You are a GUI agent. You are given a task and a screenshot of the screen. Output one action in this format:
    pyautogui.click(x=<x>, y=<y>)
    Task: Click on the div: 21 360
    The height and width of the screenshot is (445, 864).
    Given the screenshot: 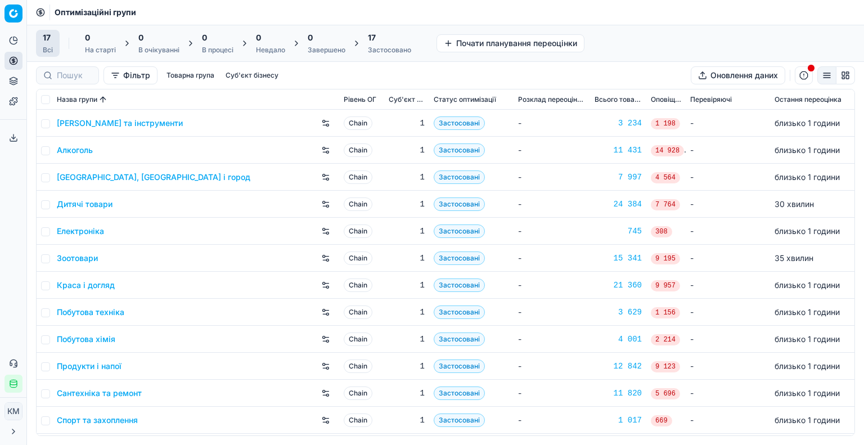 What is the action you would take?
    pyautogui.click(x=618, y=285)
    